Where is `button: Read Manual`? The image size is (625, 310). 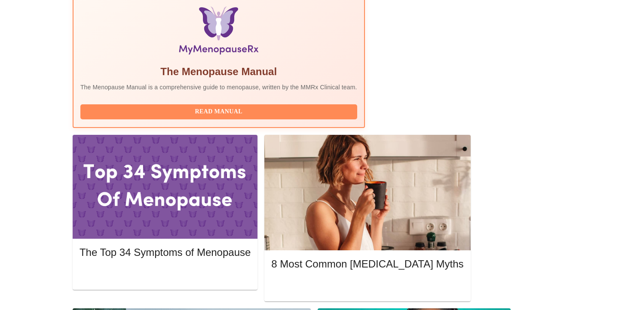
button: Read Manual is located at coordinates (219, 112).